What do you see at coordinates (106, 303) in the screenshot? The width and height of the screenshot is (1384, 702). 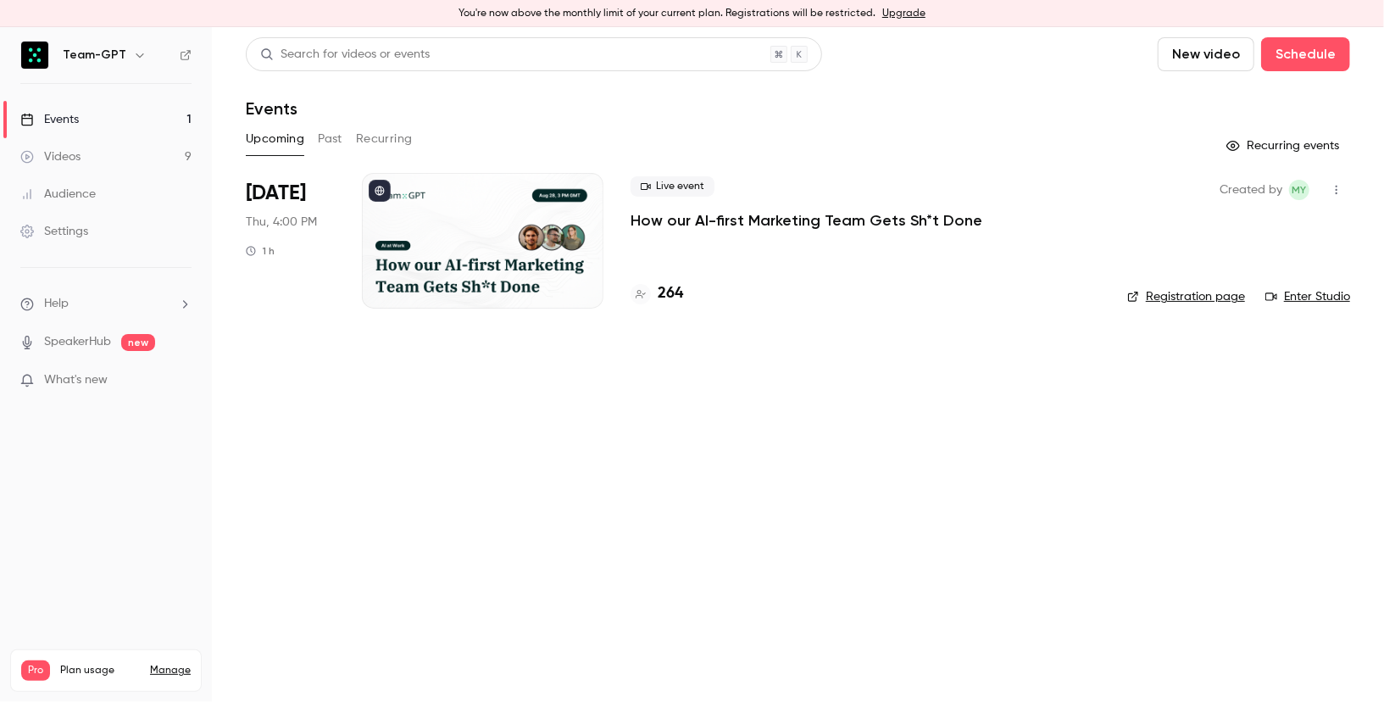 I see `li: help-dropdown-opener` at bounding box center [106, 303].